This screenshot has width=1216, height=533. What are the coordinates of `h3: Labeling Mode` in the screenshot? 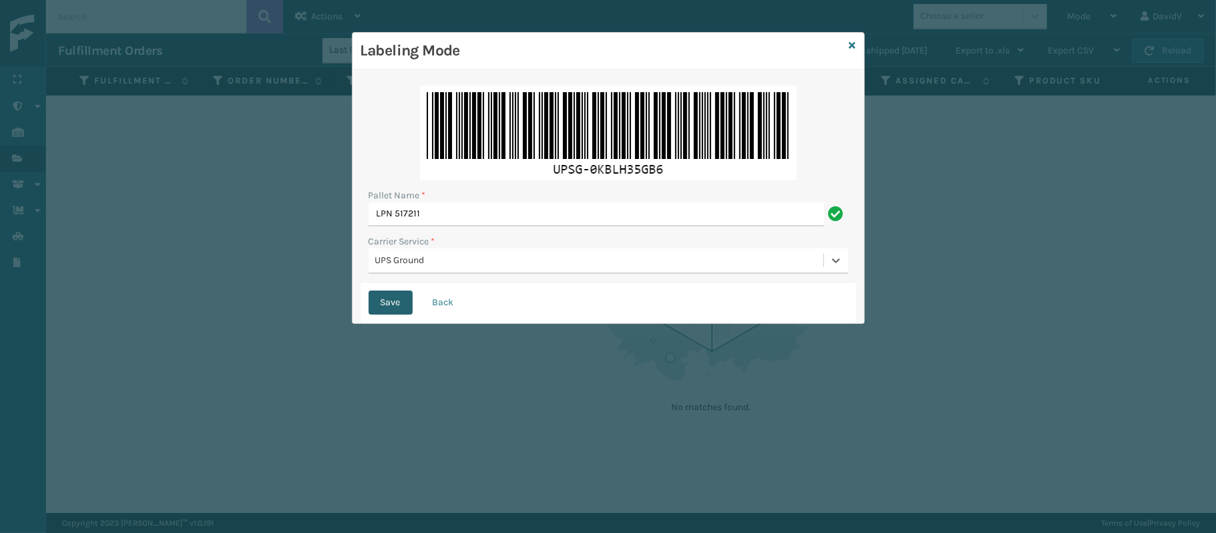 It's located at (602, 51).